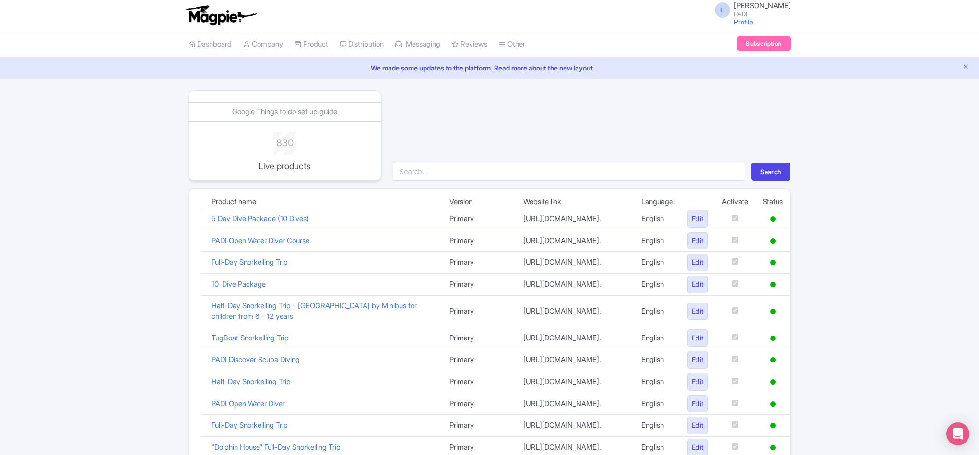 This screenshot has width=979, height=455. Describe the element at coordinates (965, 67) in the screenshot. I see `button: Close announcement` at that location.